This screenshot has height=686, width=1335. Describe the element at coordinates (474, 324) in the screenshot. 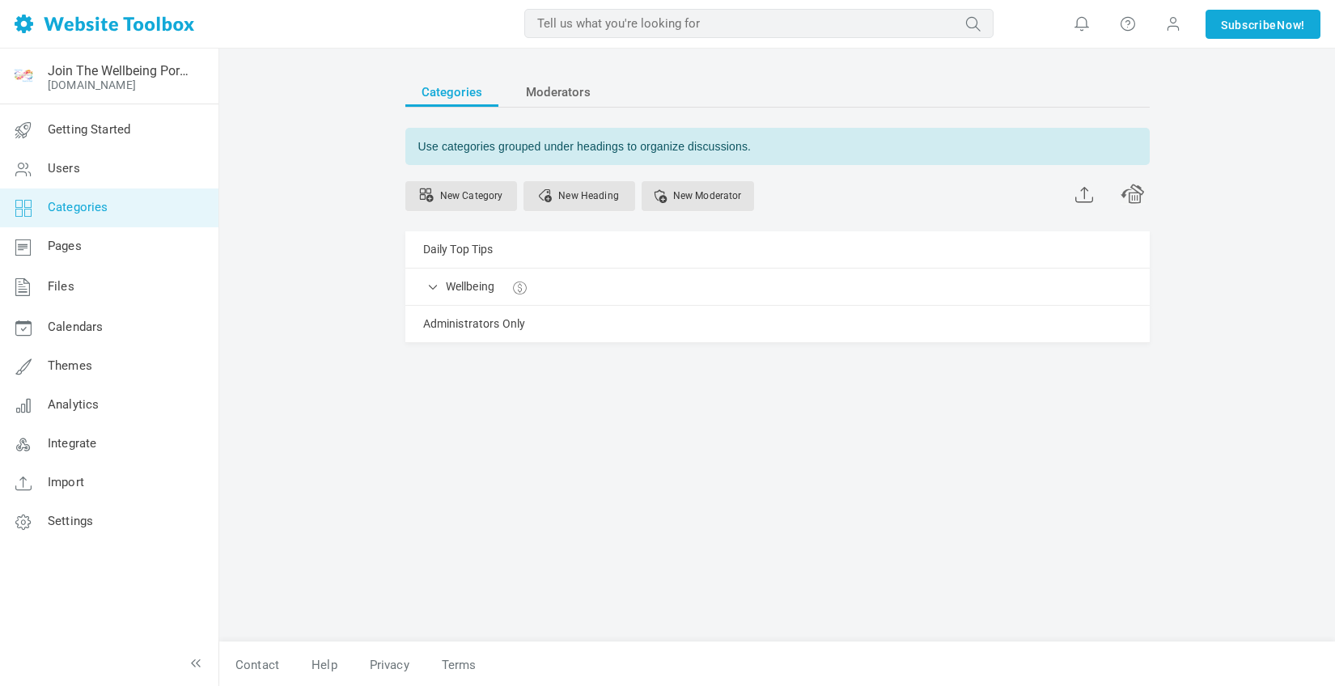

I see `a: Administrators Only` at that location.